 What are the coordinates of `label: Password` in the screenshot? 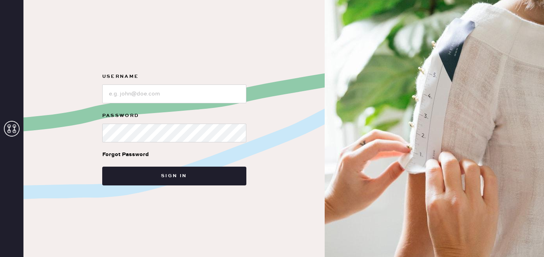 It's located at (174, 116).